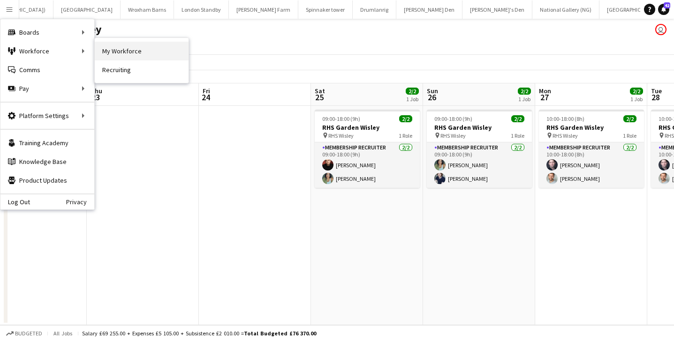 The width and height of the screenshot is (674, 341). Describe the element at coordinates (206, 91) in the screenshot. I see `span: Fri` at that location.